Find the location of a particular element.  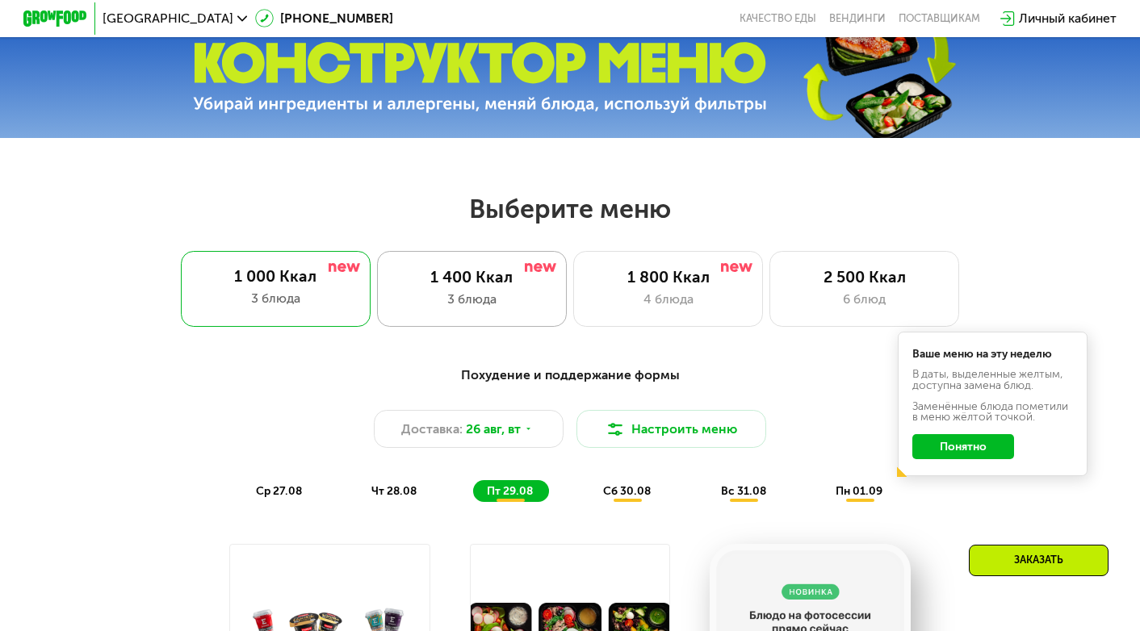

div: 6 блюд is located at coordinates (865, 299).